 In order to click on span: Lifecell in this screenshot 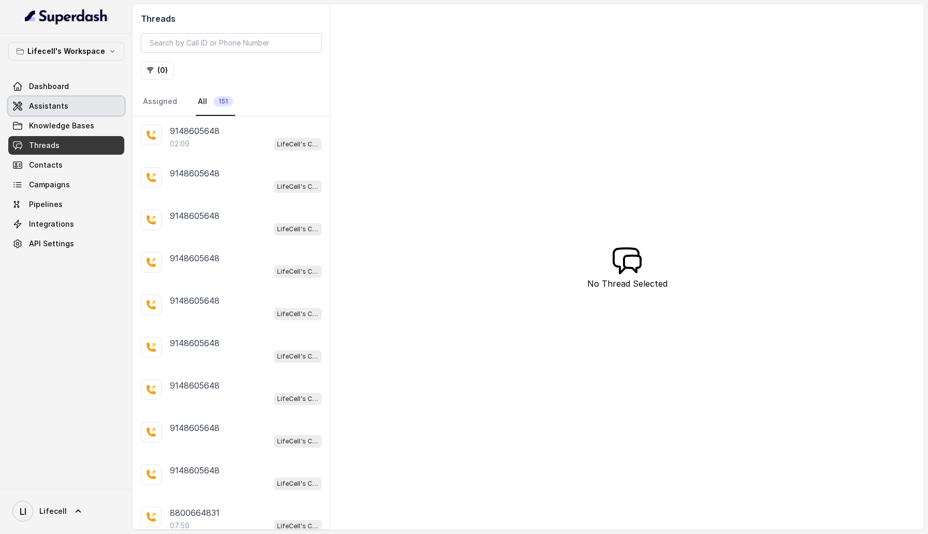, I will do `click(53, 511)`.